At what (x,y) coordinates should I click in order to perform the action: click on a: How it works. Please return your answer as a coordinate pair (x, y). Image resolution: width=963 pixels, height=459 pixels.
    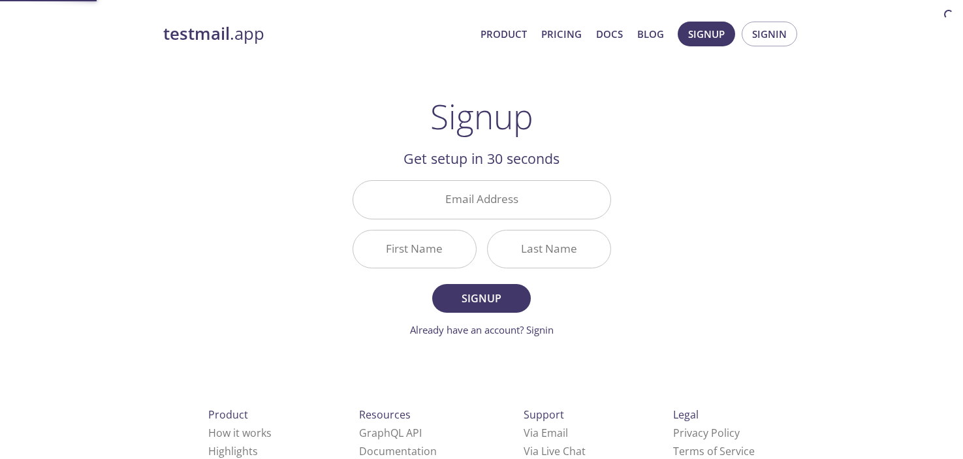
    Looking at the image, I should click on (240, 433).